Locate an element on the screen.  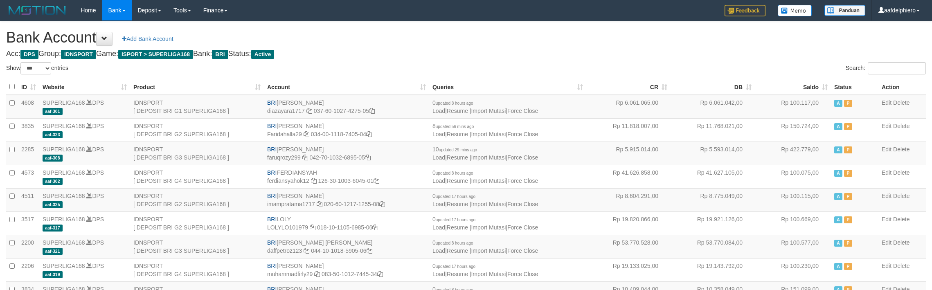
td: Rp 53.770.084,00 is located at coordinates (713, 246).